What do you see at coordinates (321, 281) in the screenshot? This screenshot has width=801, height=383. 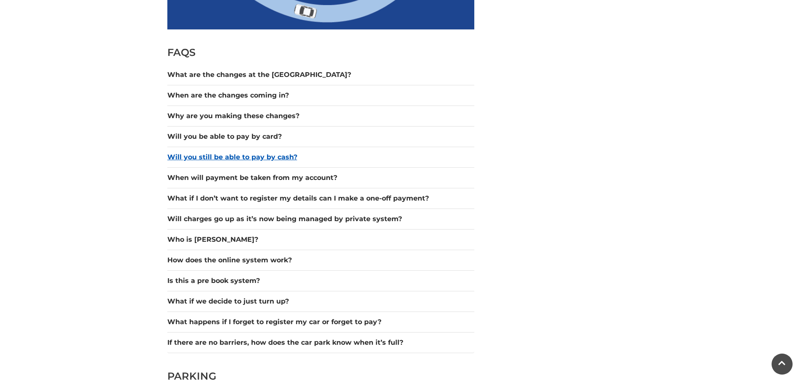 I see `button: Is this a pre book system?` at bounding box center [321, 281].